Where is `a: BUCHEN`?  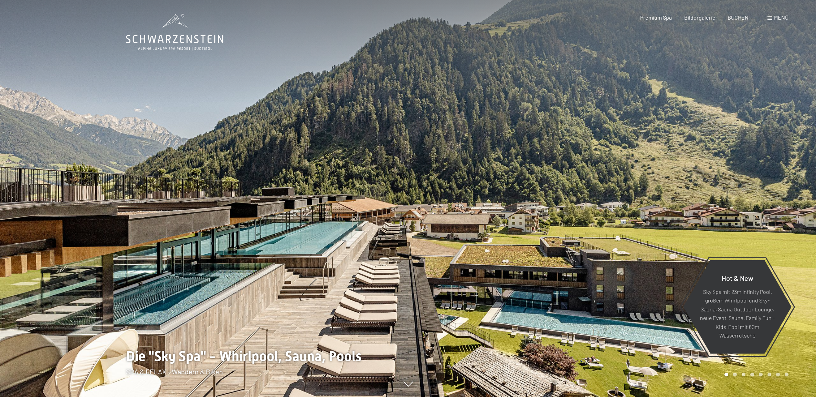 a: BUCHEN is located at coordinates (738, 17).